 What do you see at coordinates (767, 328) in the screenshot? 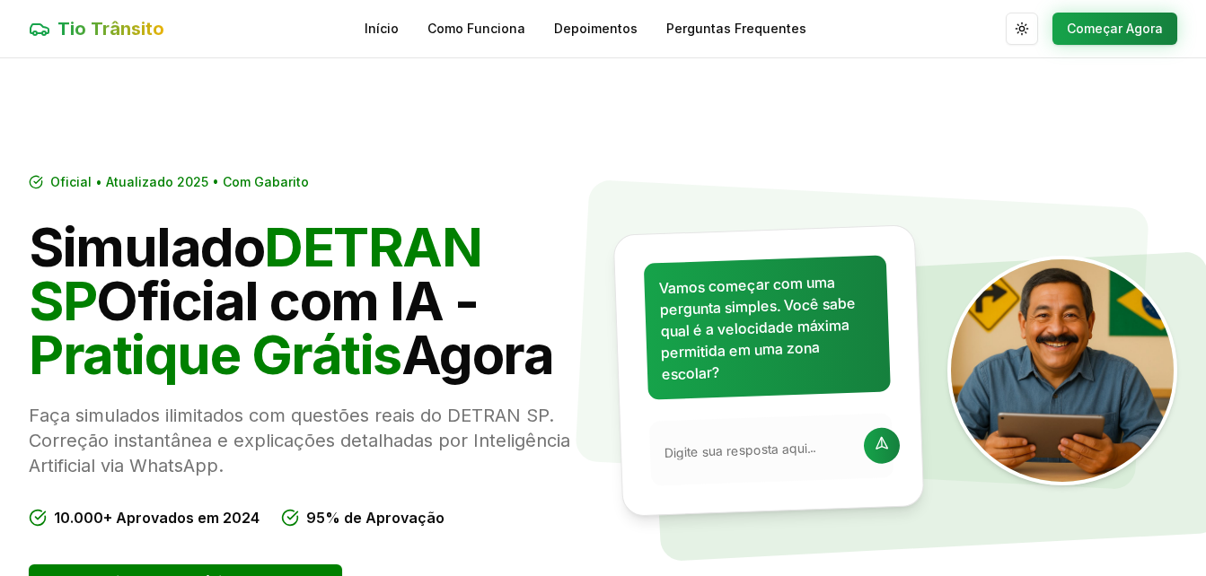
I see `p: Vamos começar com uma pergunta simples. Você sabe qual é a velocidade máxima permitida em uma zon...` at bounding box center [767, 328].